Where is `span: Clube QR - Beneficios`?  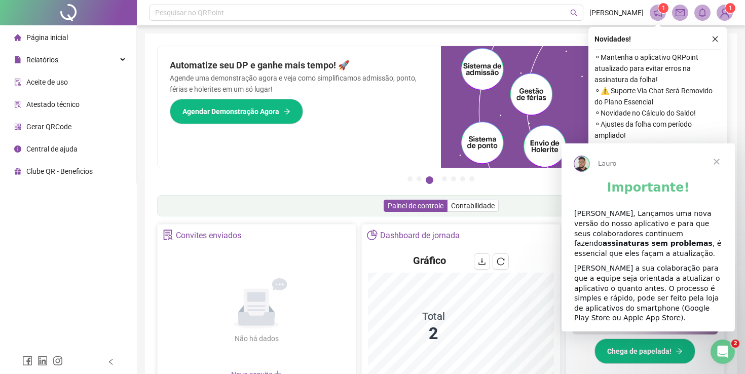
span: Clube QR - Beneficios is located at coordinates (59, 171).